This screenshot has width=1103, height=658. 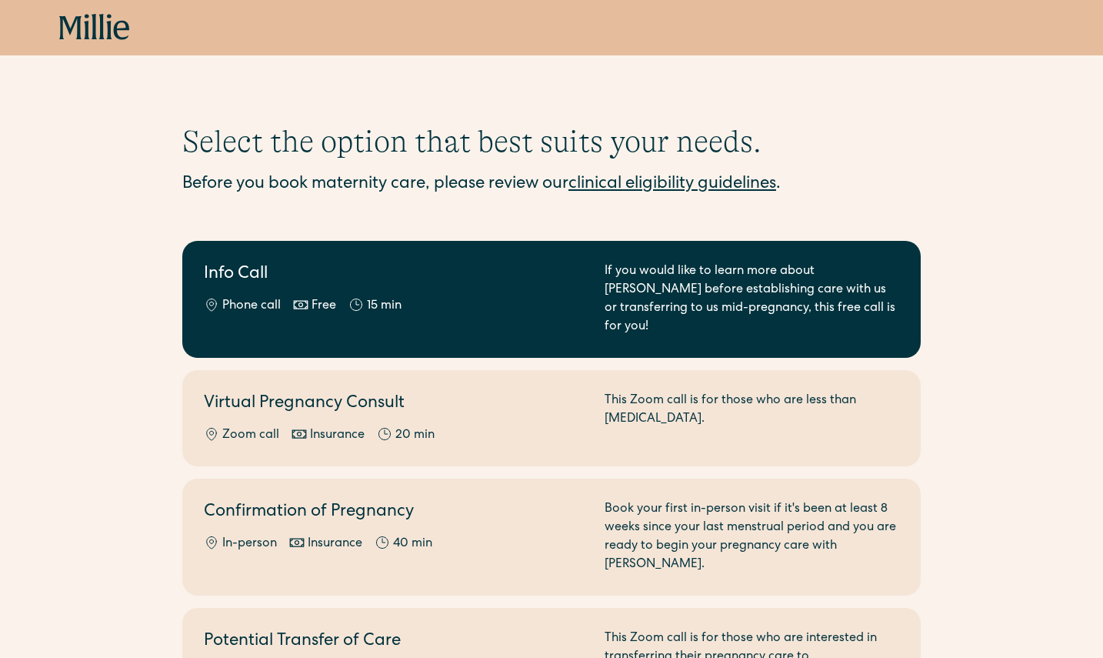 What do you see at coordinates (395, 404) in the screenshot?
I see `h2: Virtual Pregnancy Consult` at bounding box center [395, 404].